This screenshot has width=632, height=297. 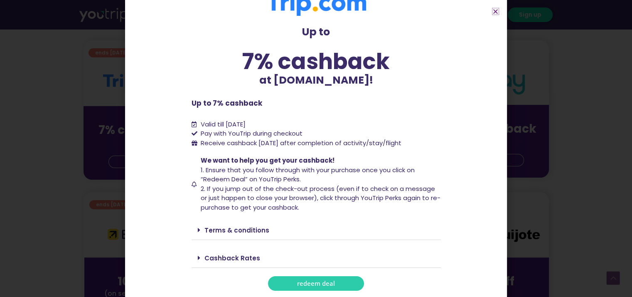 What do you see at coordinates (227, 103) in the screenshot?
I see `b: Up to 7% cashback` at bounding box center [227, 103].